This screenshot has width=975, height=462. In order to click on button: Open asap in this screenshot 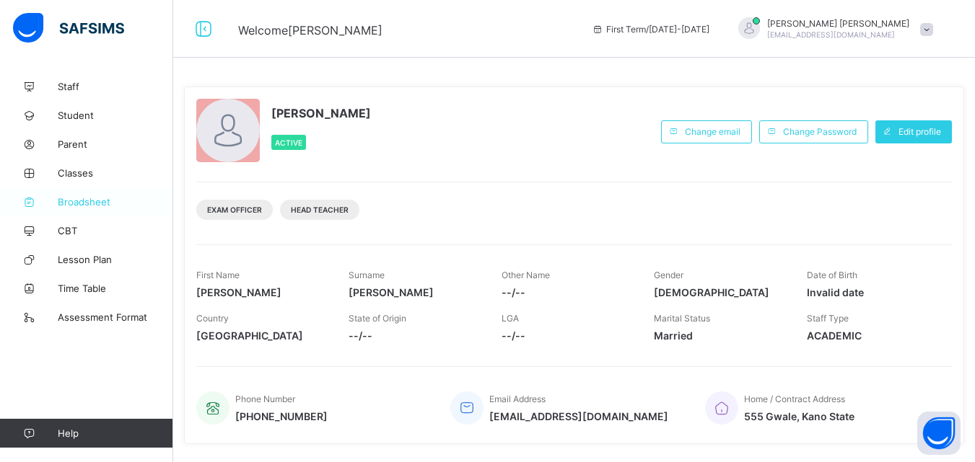, I will do `click(939, 434)`.